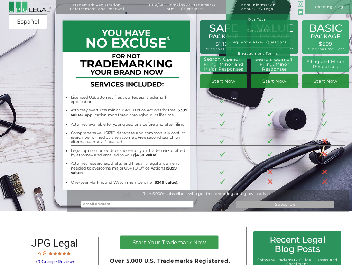 Image resolution: width=352 pixels, height=265 pixels. Describe the element at coordinates (28, 22) in the screenshot. I see `a: Español` at that location.